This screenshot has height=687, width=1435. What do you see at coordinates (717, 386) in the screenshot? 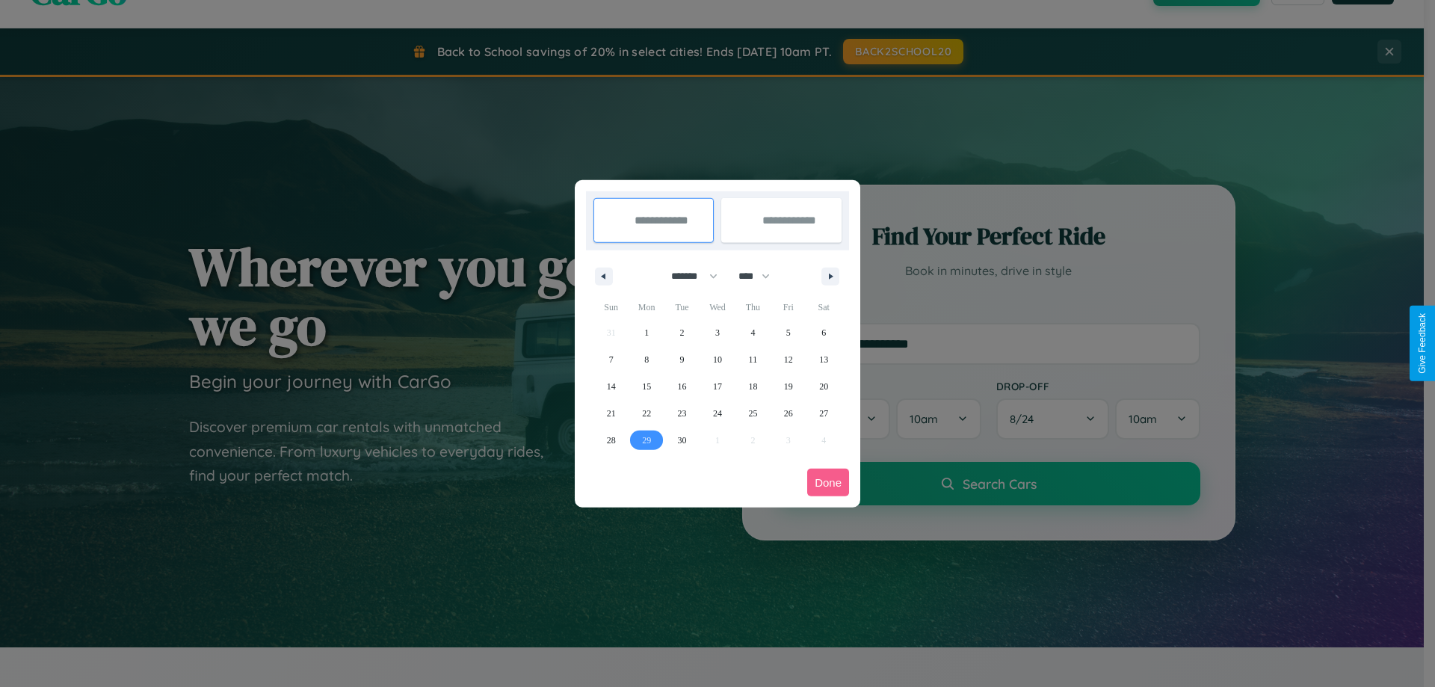
I see `button: 17` at bounding box center [717, 386].